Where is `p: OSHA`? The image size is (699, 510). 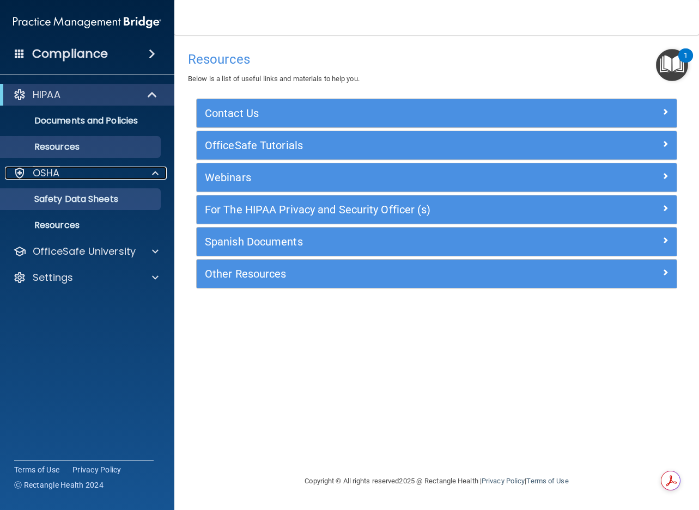
p: OSHA is located at coordinates (46, 173).